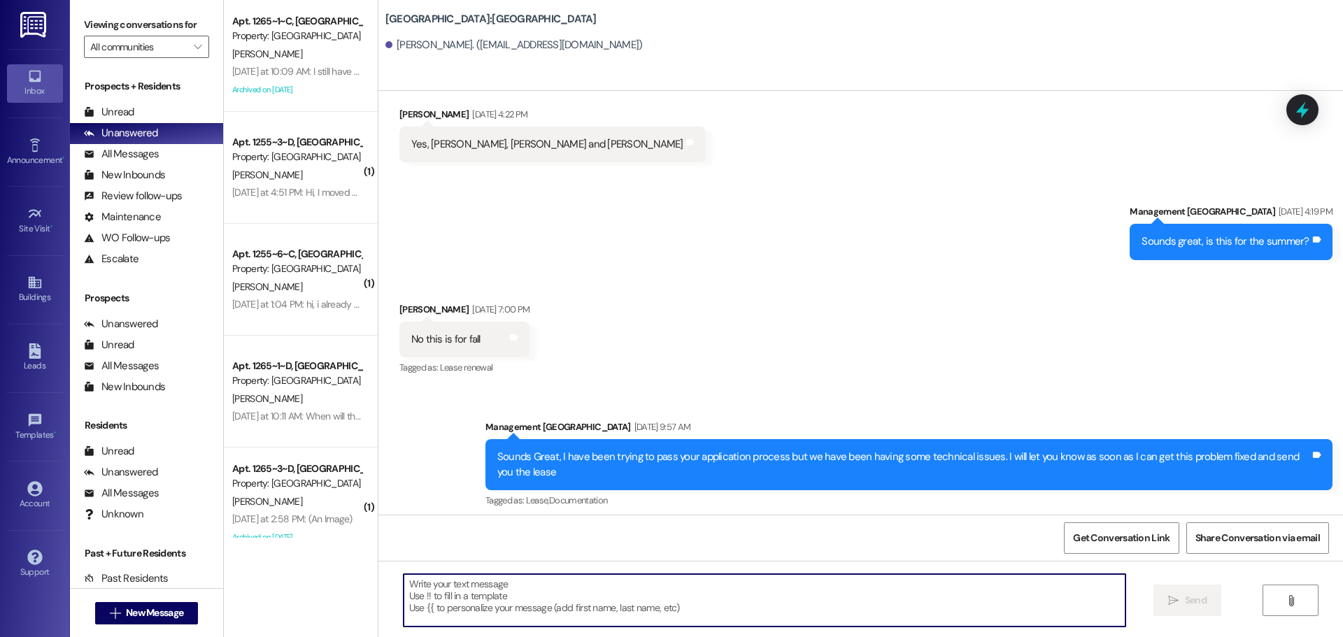  Describe the element at coordinates (578, 500) in the screenshot. I see `span: Documentation` at that location.